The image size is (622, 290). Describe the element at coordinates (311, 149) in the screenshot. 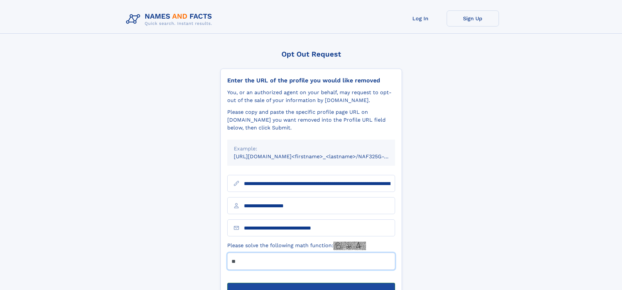

I see `div: Example:` at that location.